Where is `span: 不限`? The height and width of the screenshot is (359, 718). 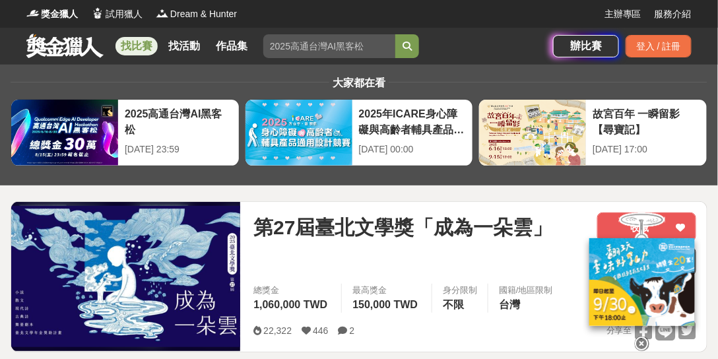 span: 不限 is located at coordinates (453, 304).